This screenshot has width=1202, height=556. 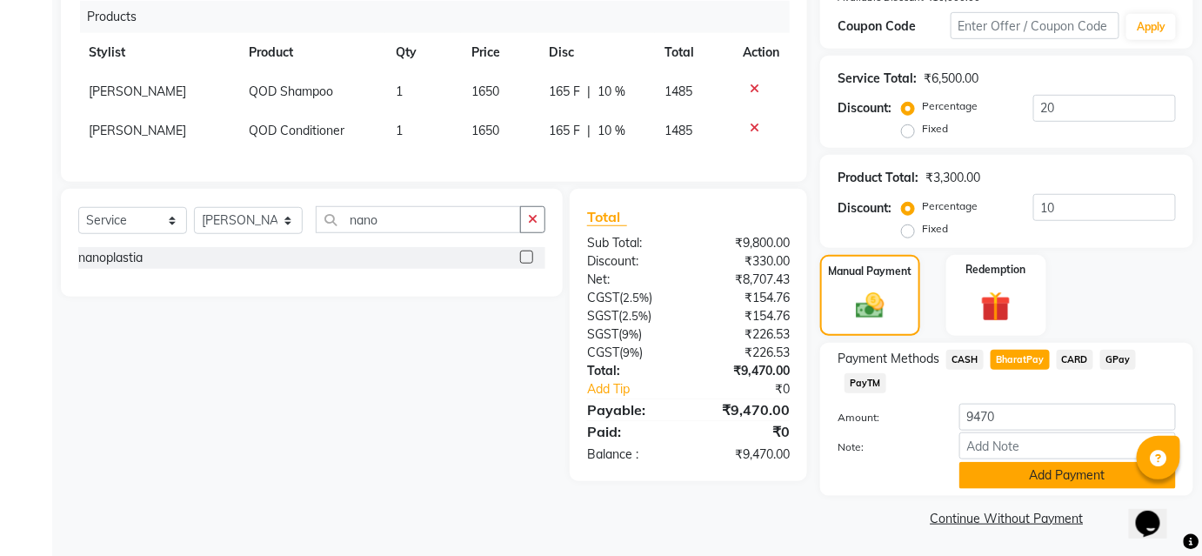 I want to click on div: Net:, so click(x=631, y=279).